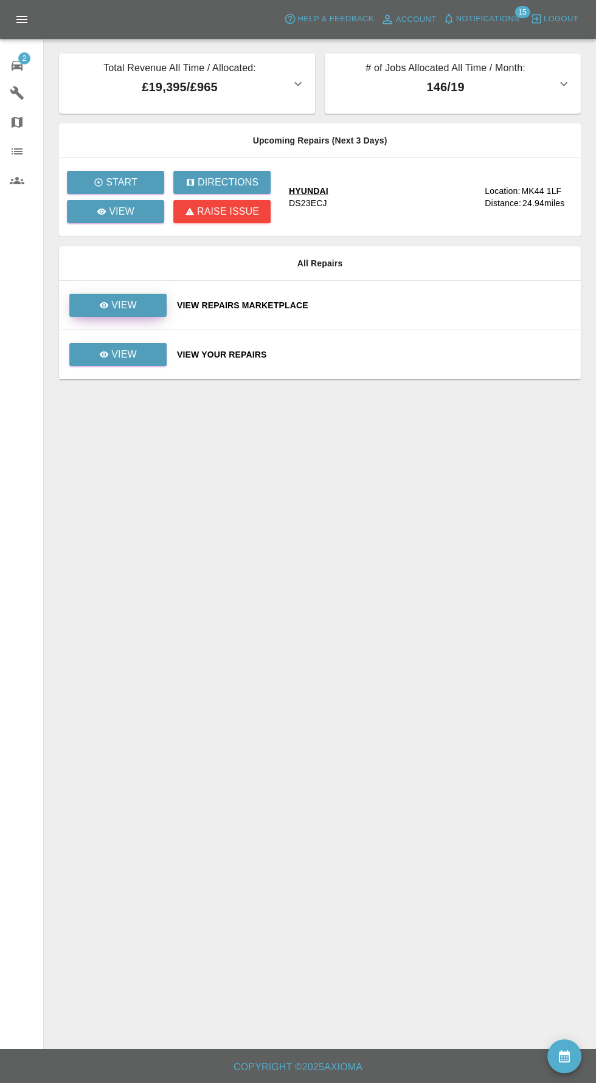 The height and width of the screenshot is (1083, 596). What do you see at coordinates (228, 212) in the screenshot?
I see `p: Raise issue` at bounding box center [228, 212].